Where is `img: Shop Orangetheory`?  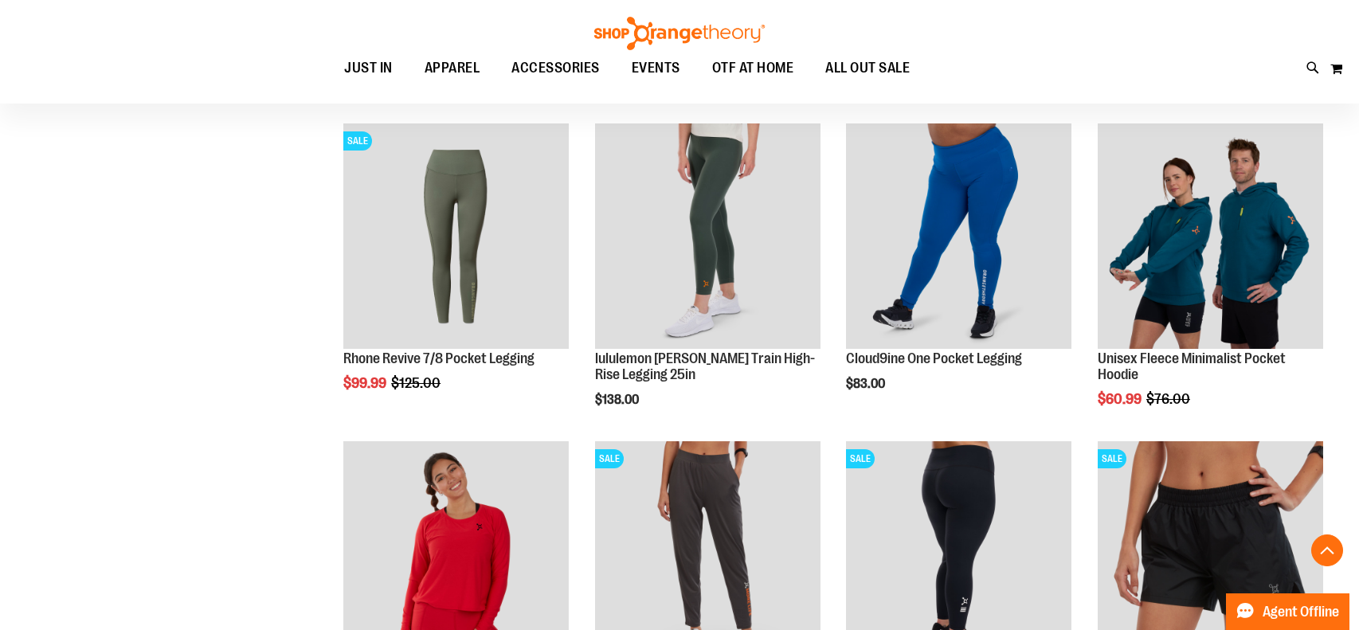 img: Shop Orangetheory is located at coordinates (679, 33).